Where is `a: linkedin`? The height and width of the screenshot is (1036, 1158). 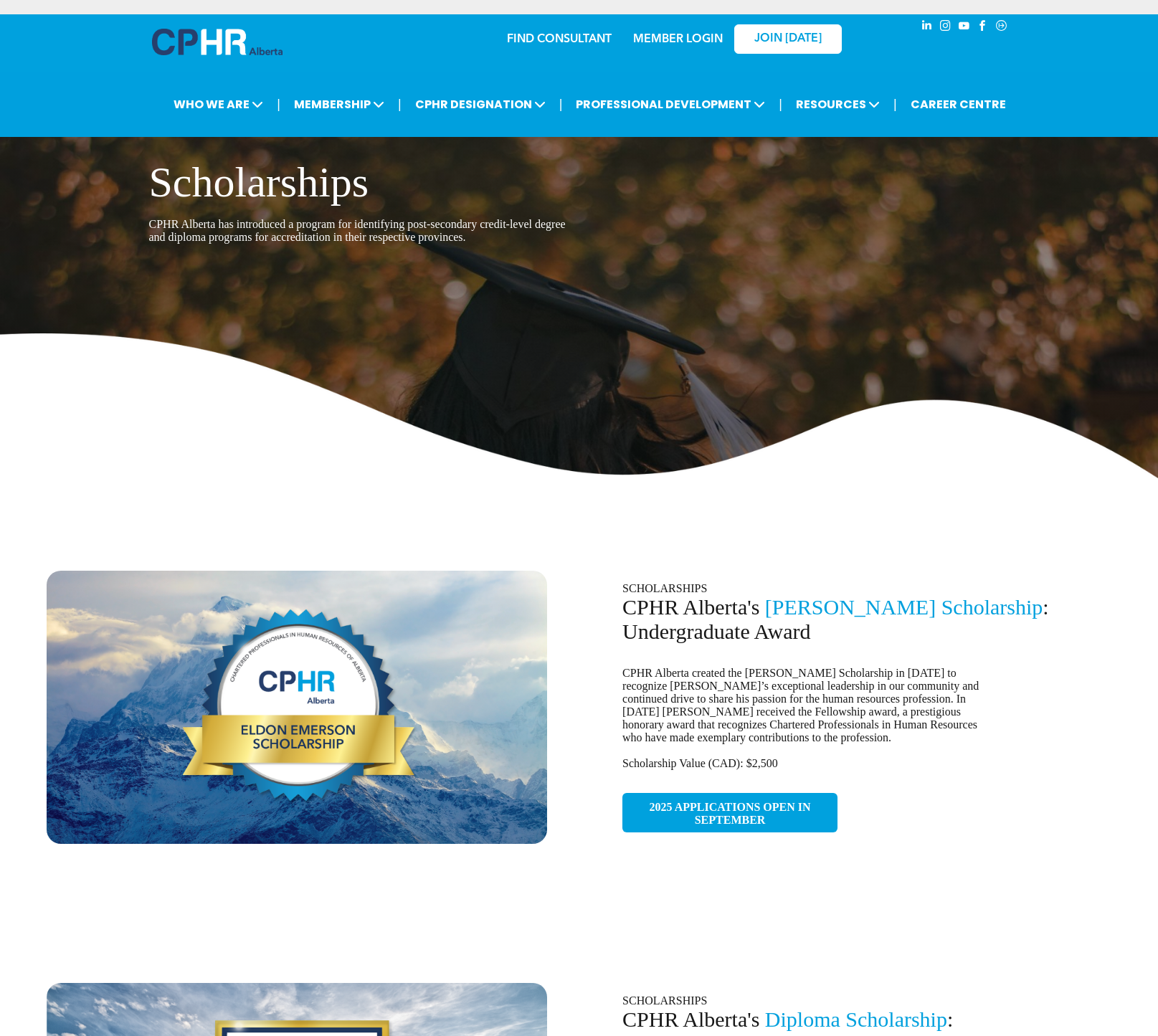 a: linkedin is located at coordinates (927, 27).